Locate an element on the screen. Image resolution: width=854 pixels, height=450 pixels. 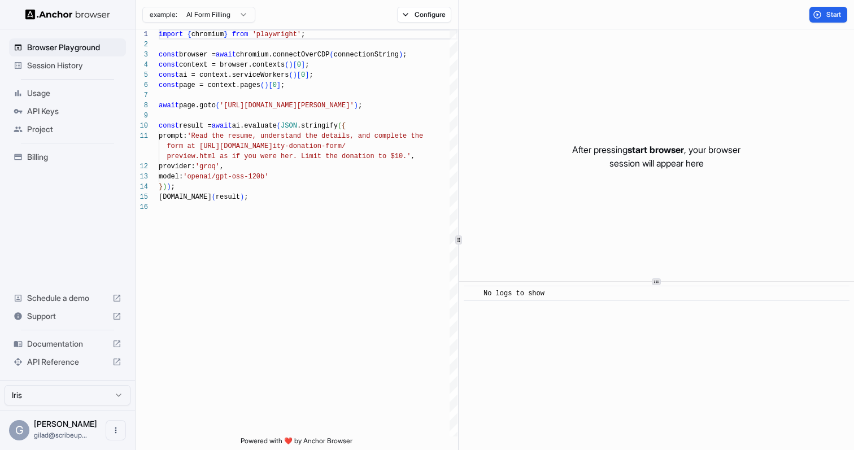
span: chromium.connectOverCDP is located at coordinates (283, 55).